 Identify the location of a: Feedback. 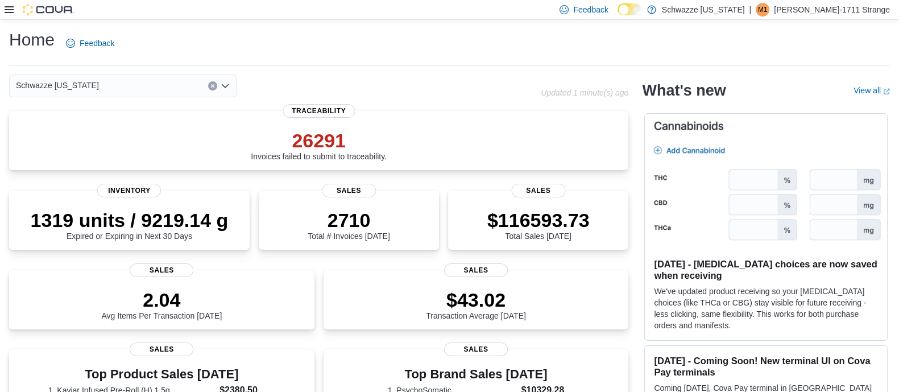
(90, 43).